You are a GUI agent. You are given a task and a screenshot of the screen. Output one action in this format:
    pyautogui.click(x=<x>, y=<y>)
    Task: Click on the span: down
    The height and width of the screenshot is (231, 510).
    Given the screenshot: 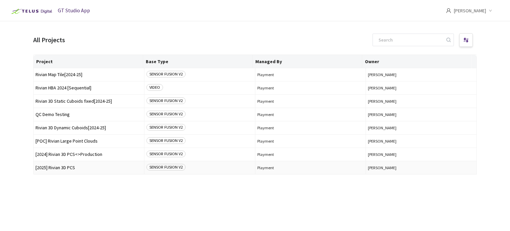 What is the action you would take?
    pyautogui.click(x=491, y=11)
    